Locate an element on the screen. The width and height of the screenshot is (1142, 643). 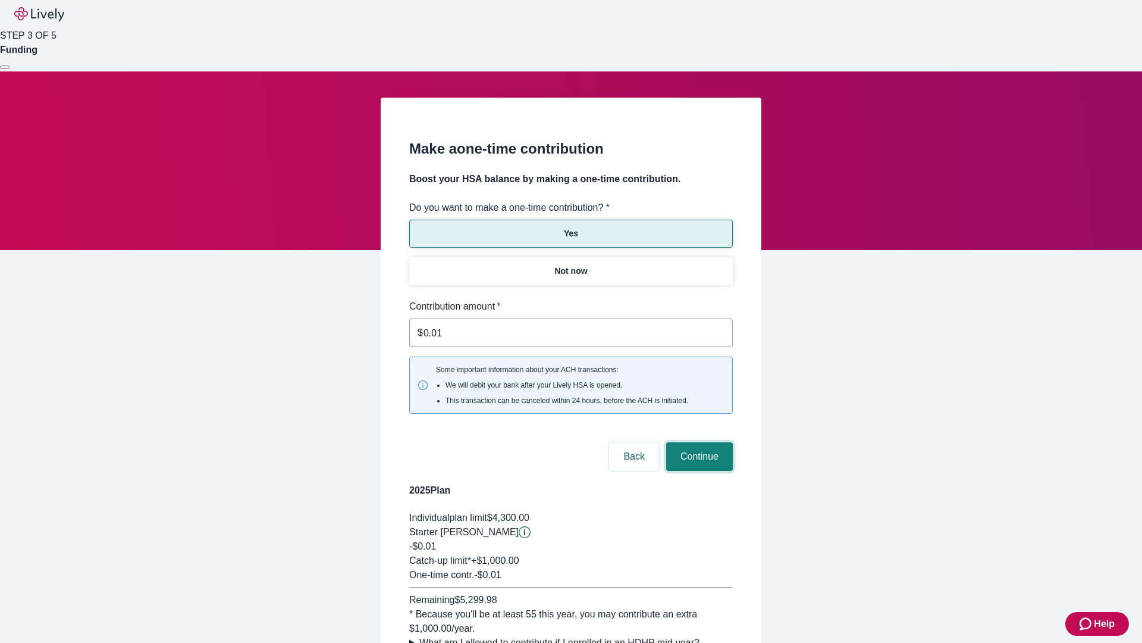
span: -$0.01 is located at coordinates (422, 546).